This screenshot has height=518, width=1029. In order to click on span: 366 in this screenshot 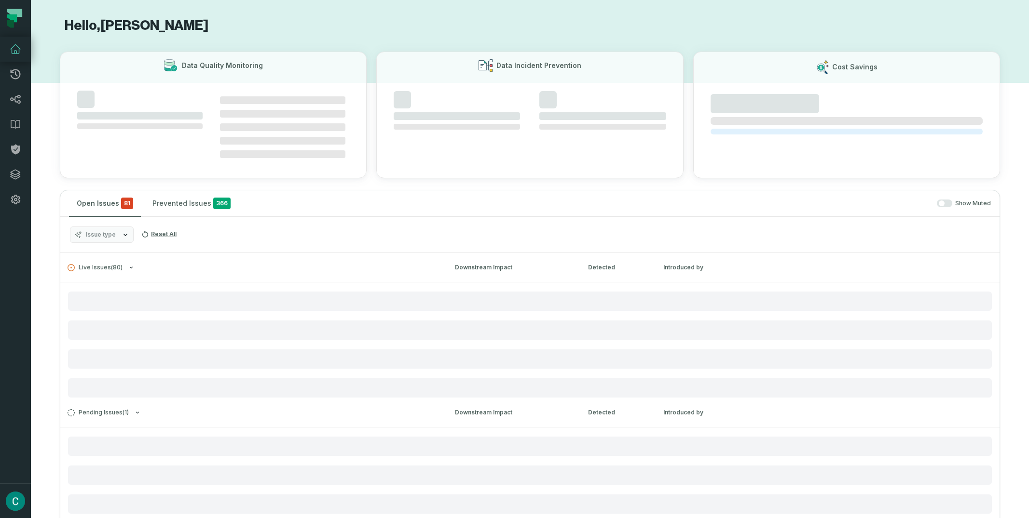, I will do `click(222, 204)`.